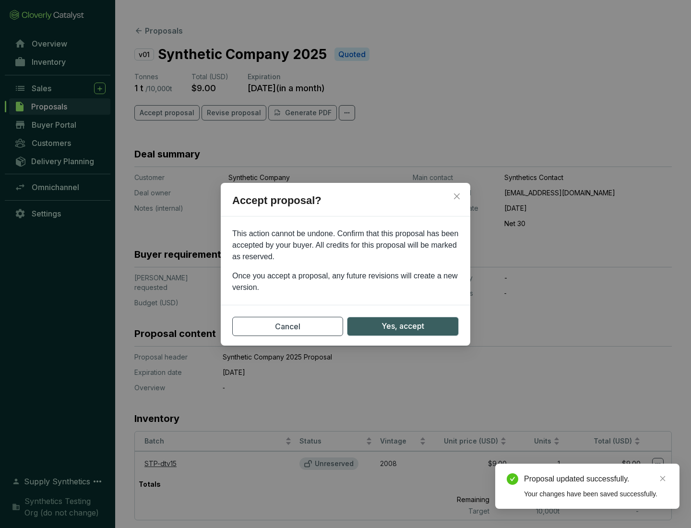 The image size is (691, 528). What do you see at coordinates (457, 196) in the screenshot?
I see `button: Close` at bounding box center [457, 196].